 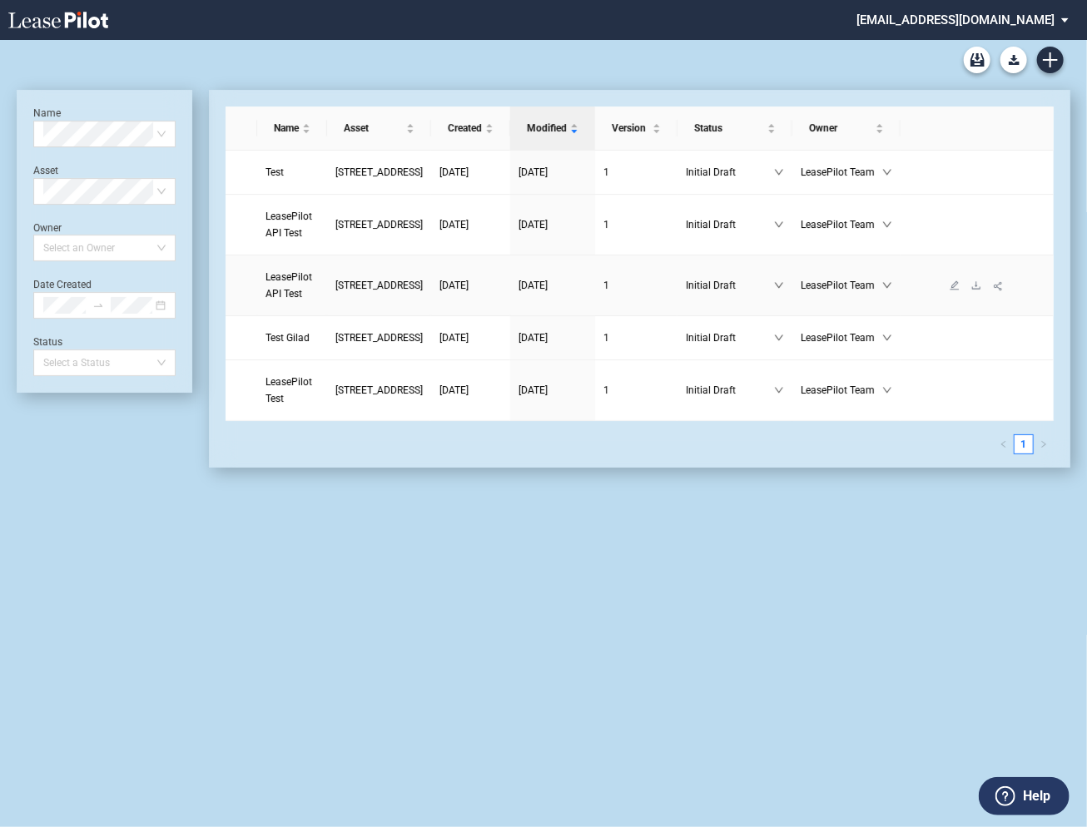 I want to click on th: Owner, so click(x=845, y=128).